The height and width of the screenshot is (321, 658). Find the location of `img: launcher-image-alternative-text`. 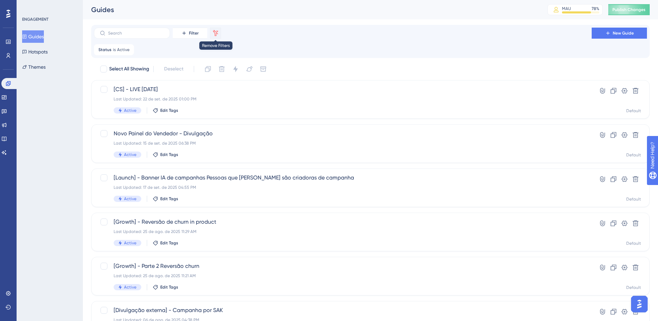

img: launcher-image-alternative-text is located at coordinates (10, 10).